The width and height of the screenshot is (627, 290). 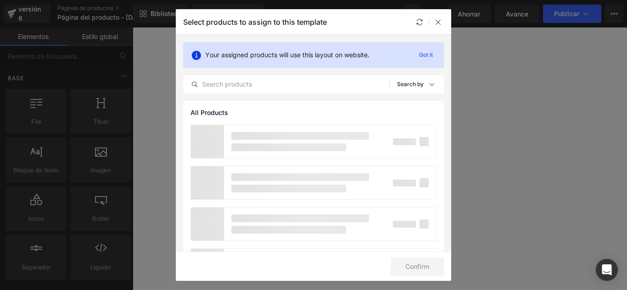 What do you see at coordinates (410, 84) in the screenshot?
I see `p: Search by` at bounding box center [410, 84].